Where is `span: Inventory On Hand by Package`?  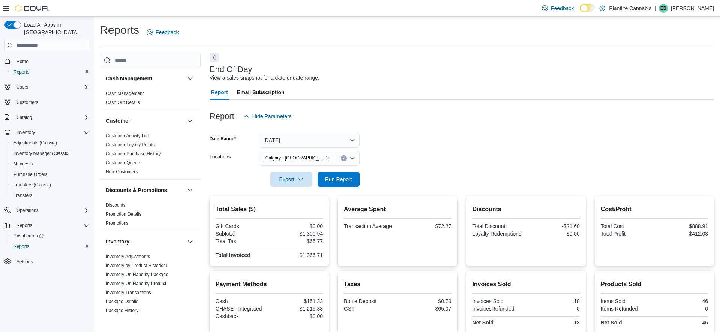
span: Inventory On Hand by Package is located at coordinates (137, 274).